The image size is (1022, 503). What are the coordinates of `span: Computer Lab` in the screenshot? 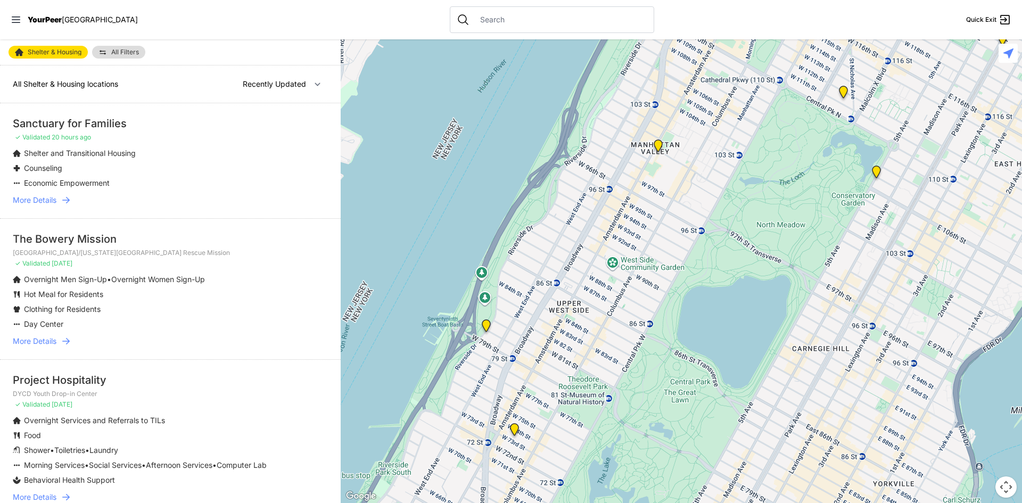 It's located at (242, 465).